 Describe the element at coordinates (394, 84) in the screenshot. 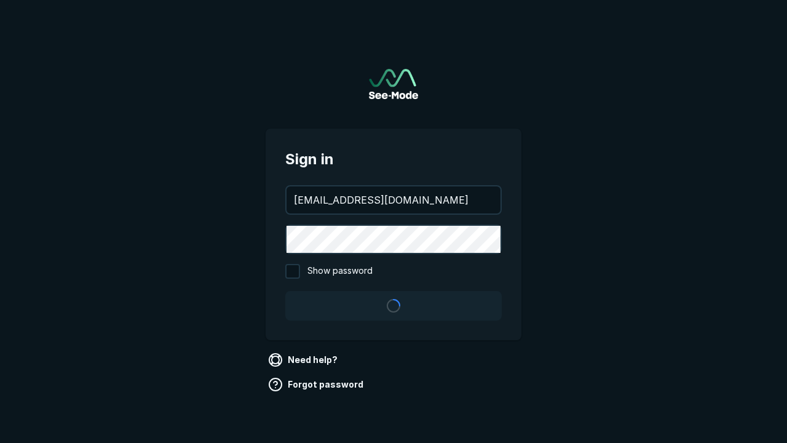

I see `a: Go to sign in` at that location.